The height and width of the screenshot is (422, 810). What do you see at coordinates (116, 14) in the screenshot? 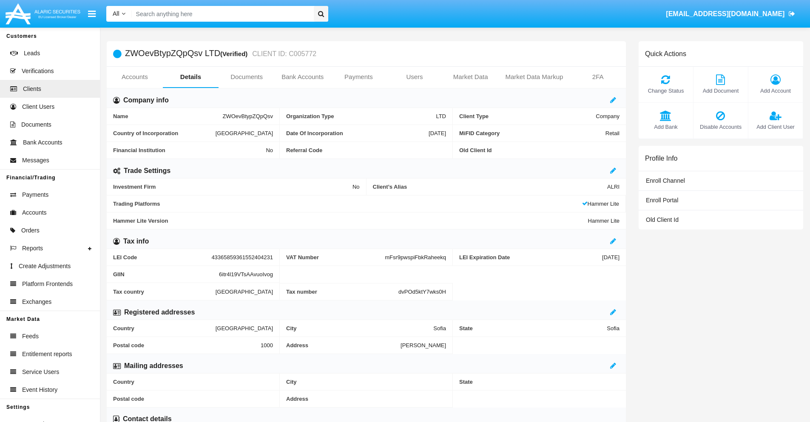
I see `span: All` at bounding box center [116, 14].